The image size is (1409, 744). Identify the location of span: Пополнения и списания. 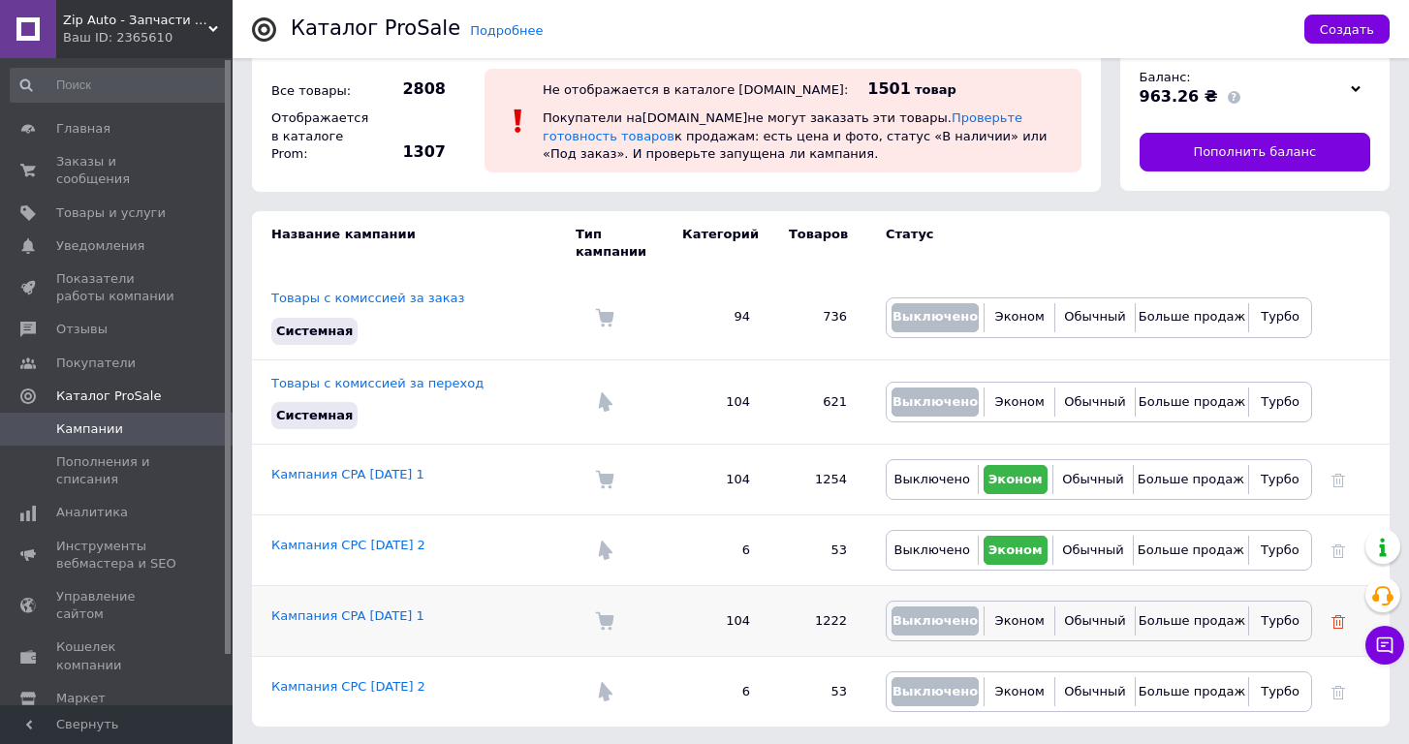
(117, 471).